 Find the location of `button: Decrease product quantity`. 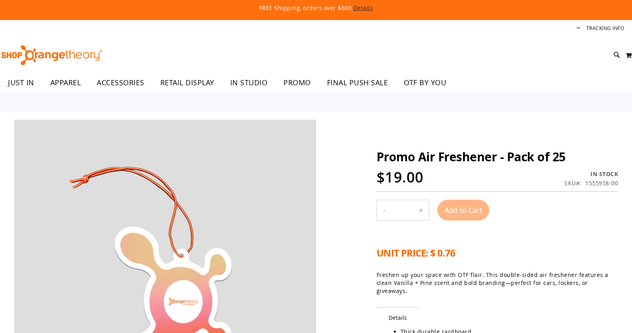

button: Decrease product quantity is located at coordinates (384, 210).